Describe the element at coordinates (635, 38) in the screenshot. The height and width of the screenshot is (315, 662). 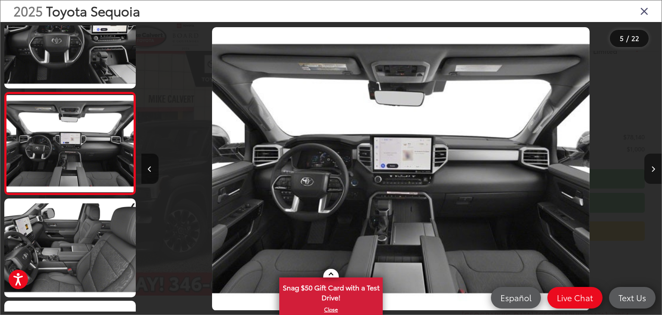
I see `span: 22` at that location.